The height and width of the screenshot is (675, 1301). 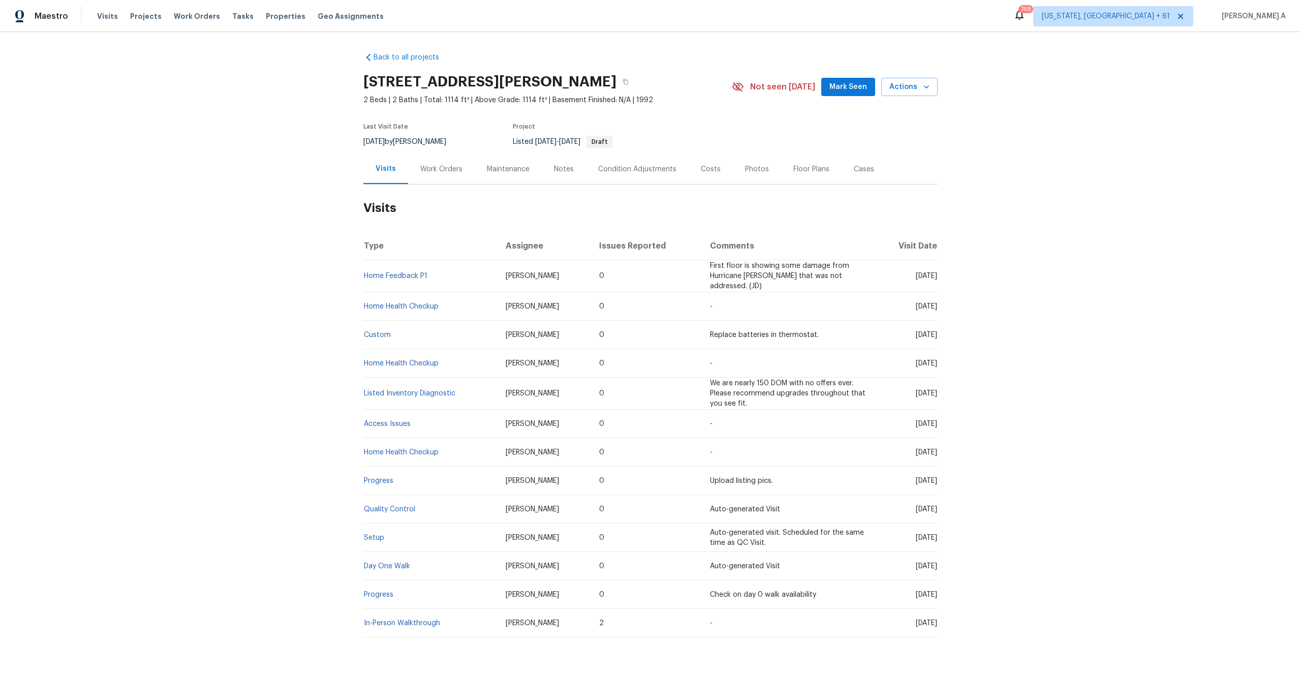 I want to click on span: Check on day 0 walk availability, so click(x=763, y=594).